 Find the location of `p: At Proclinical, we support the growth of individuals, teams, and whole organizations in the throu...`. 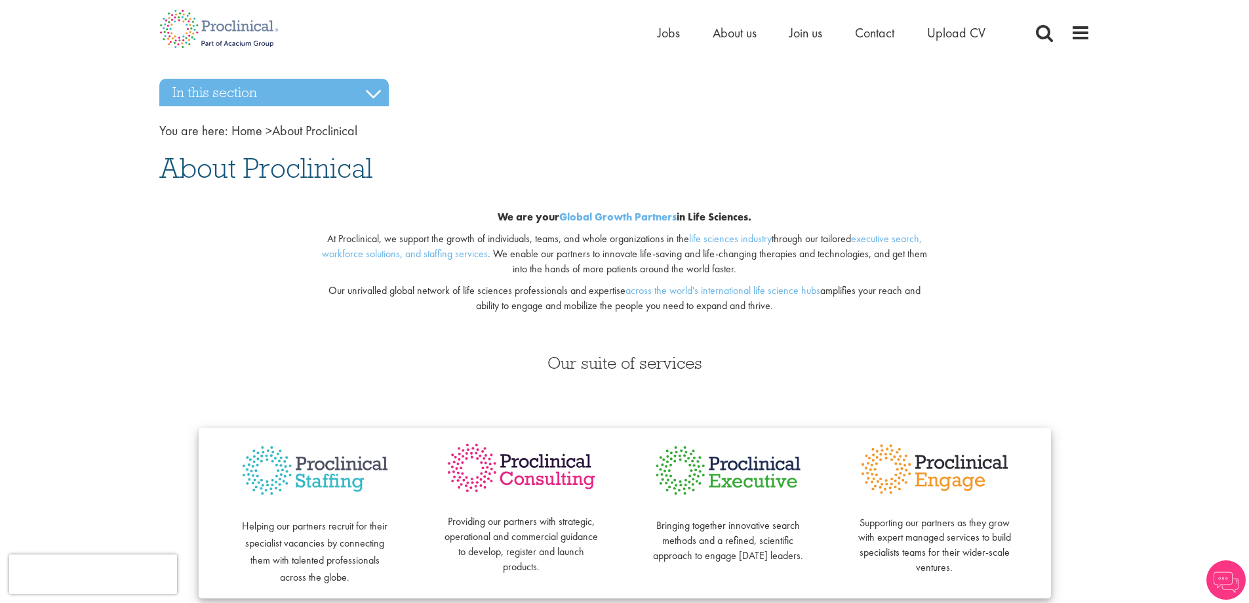

p: At Proclinical, we support the growth of individuals, teams, and whole organizations in the throu... is located at coordinates (624, 254).